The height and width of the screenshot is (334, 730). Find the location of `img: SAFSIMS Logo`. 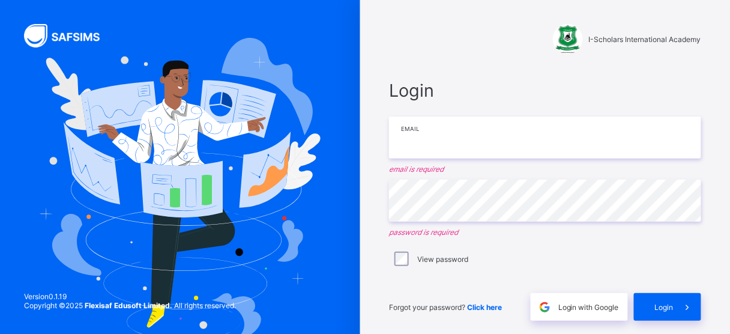

img: SAFSIMS Logo is located at coordinates (69, 35).